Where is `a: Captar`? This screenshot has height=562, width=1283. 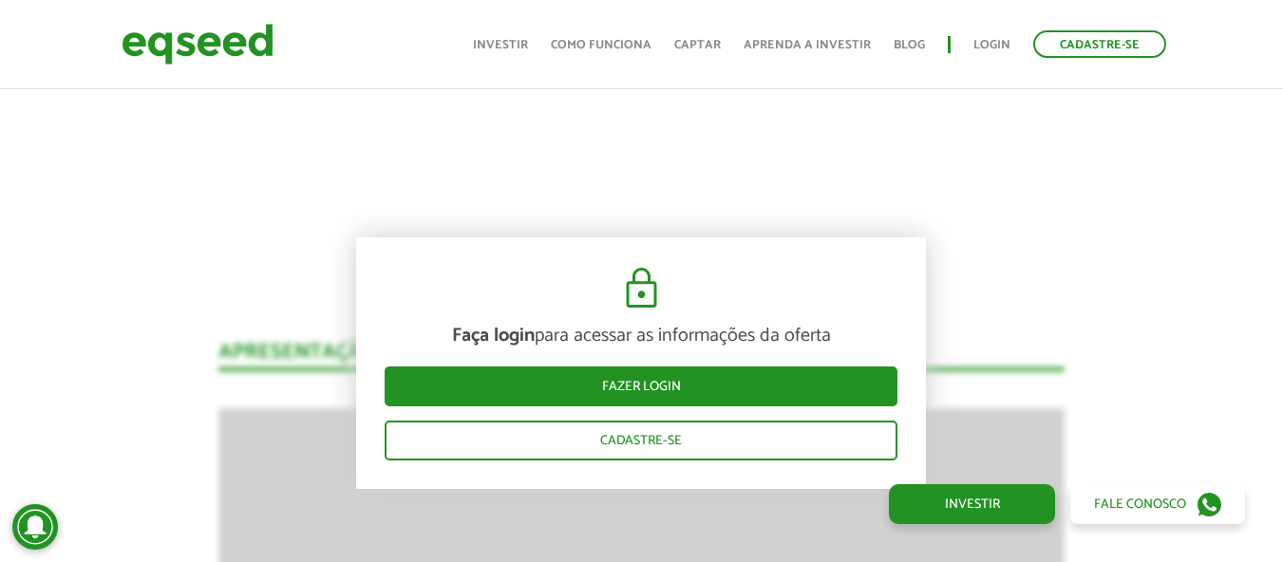
a: Captar is located at coordinates (697, 45).